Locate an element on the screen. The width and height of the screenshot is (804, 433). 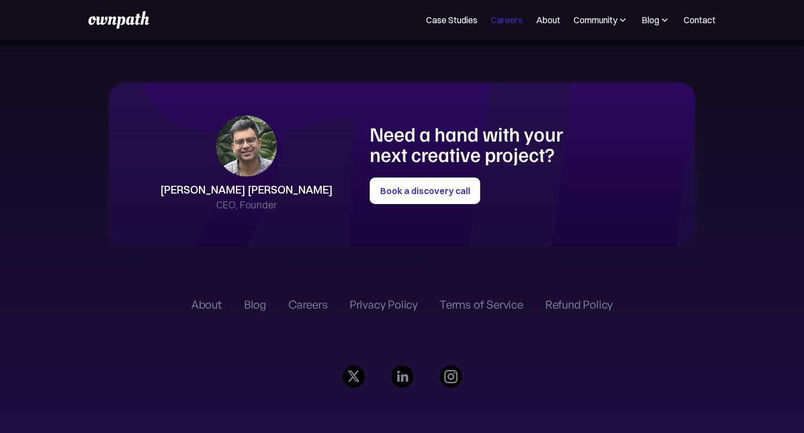
a: Case Studies is located at coordinates (451, 20).